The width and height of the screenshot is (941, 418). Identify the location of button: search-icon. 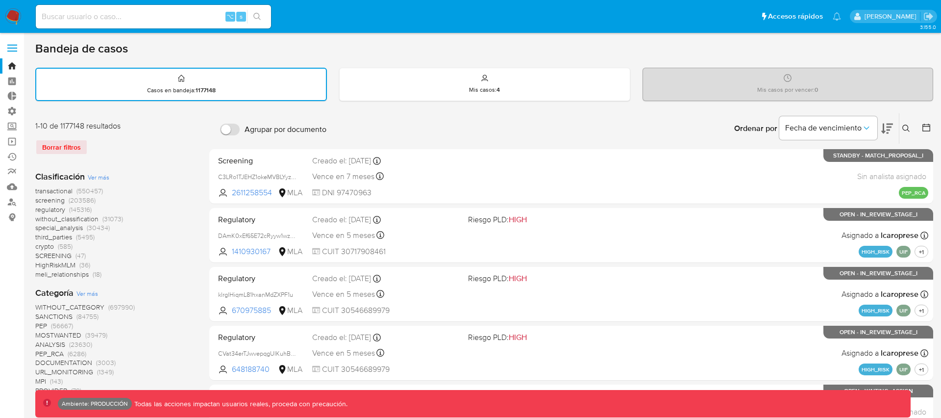
(257, 17).